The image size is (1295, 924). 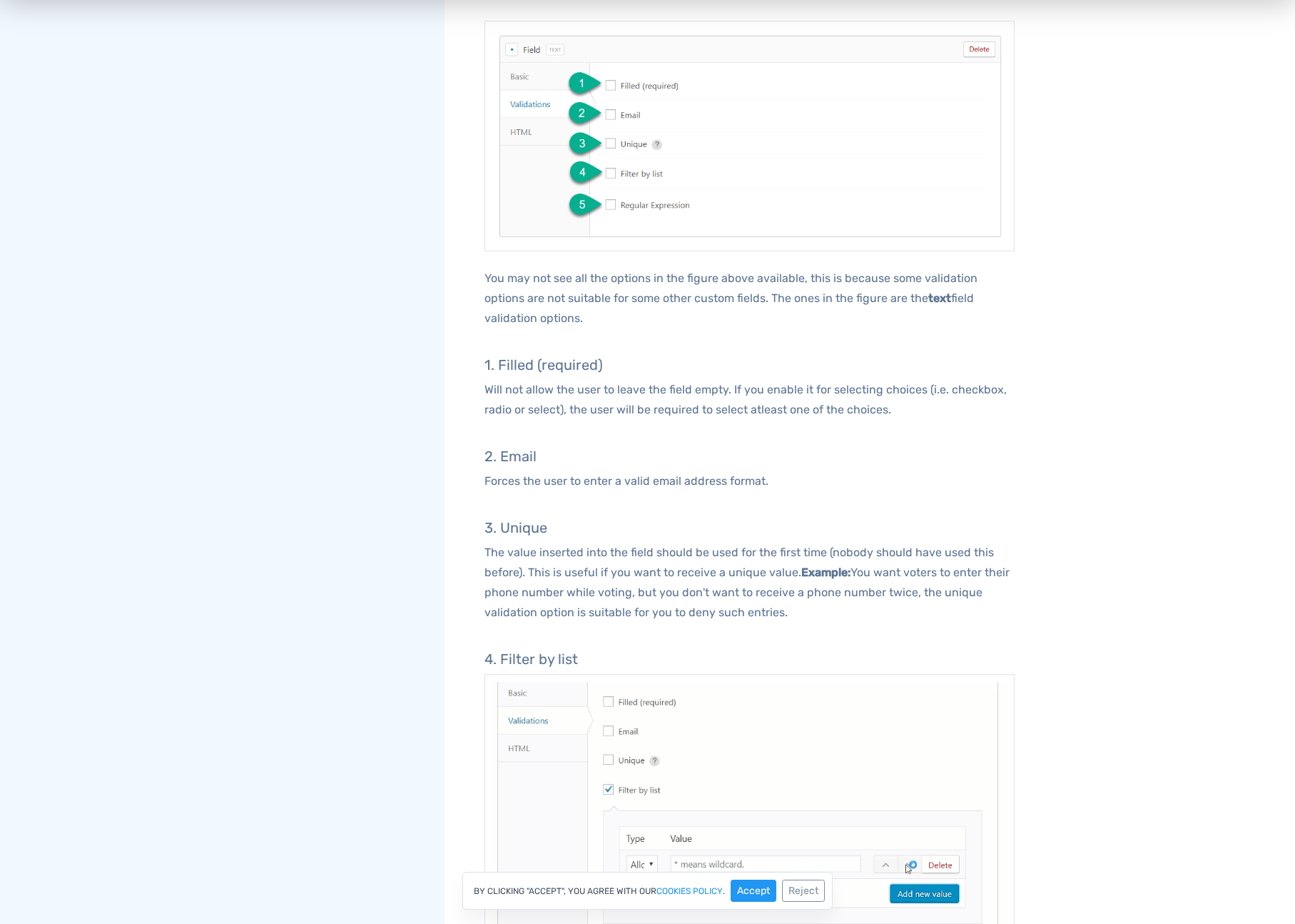 What do you see at coordinates (749, 298) in the screenshot?
I see `p: You may not see all the options in the figure above available, this is because some validation op...` at bounding box center [749, 298].